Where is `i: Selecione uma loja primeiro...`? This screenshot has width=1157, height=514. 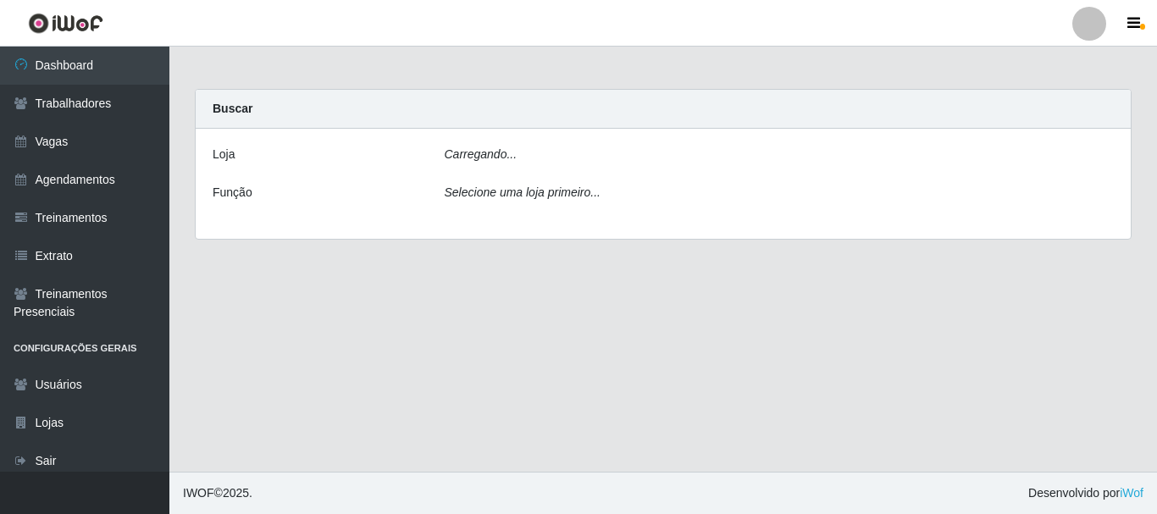 i: Selecione uma loja primeiro... is located at coordinates (523, 192).